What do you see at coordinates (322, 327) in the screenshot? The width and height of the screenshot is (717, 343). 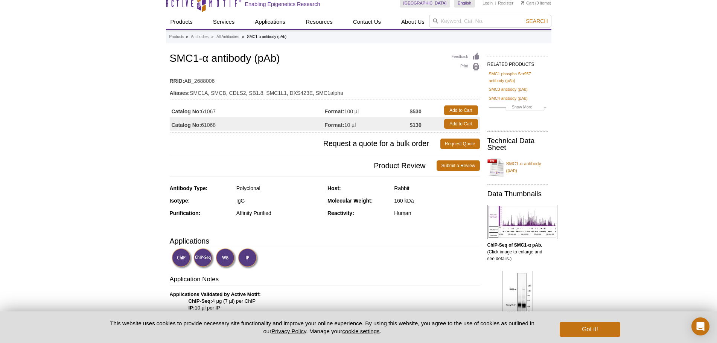 I see `p: This website uses cookies to provide necessary site functionality and improve your online experie...` at bounding box center [322, 327].